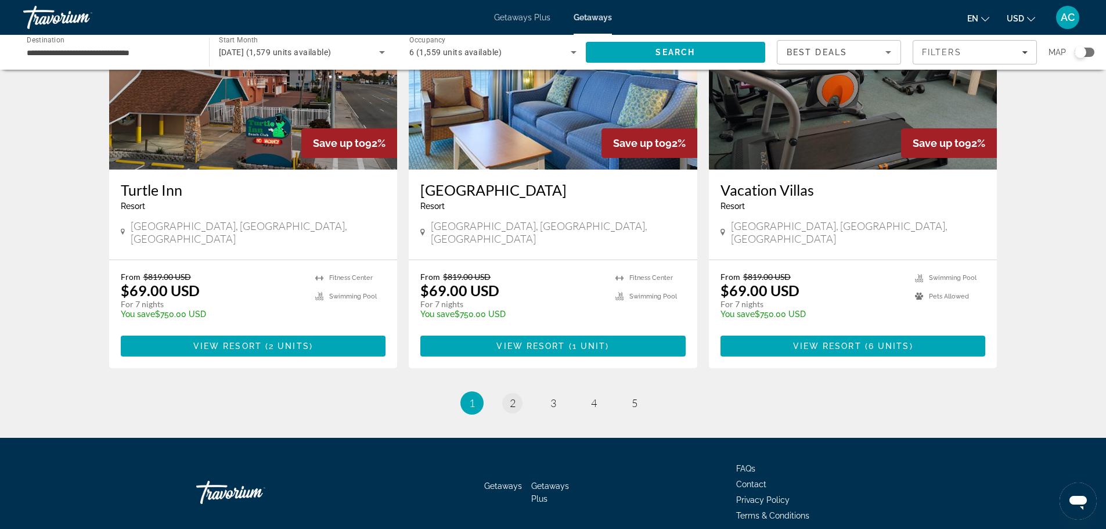 The image size is (1106, 529). I want to click on span: en, so click(973, 19).